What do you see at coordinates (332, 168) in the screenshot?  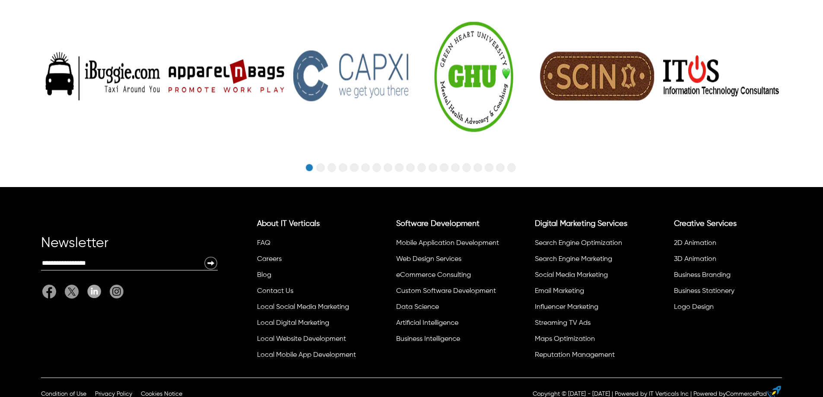 I see `button: Go to slide 3` at bounding box center [332, 168].